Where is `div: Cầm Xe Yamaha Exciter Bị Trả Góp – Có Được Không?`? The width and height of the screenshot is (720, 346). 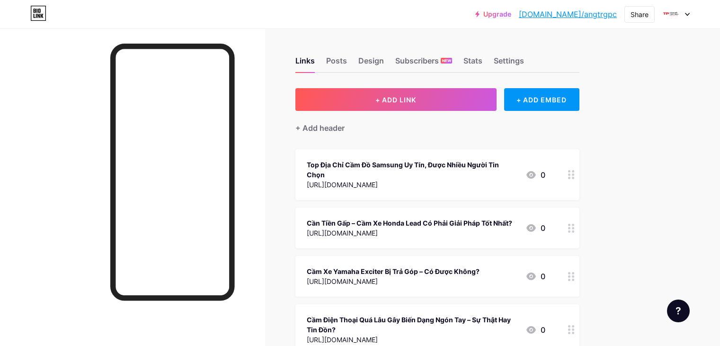
div: Cầm Xe Yamaha Exciter Bị Trả Góp – Có Được Không? is located at coordinates (393, 271).